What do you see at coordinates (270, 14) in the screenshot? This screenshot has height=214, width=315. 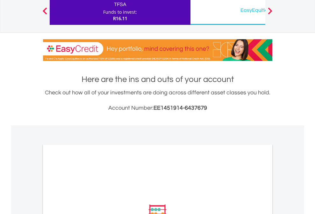 I see `button: Next` at bounding box center [270, 14].